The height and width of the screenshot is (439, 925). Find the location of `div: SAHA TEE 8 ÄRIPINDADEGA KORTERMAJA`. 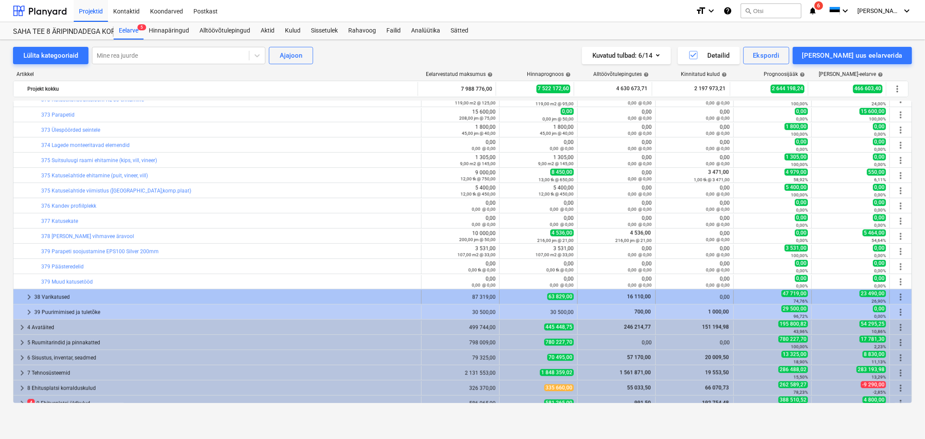

div: SAHA TEE 8 ÄRIPINDADEGA KORTERMAJA is located at coordinates (58, 32).